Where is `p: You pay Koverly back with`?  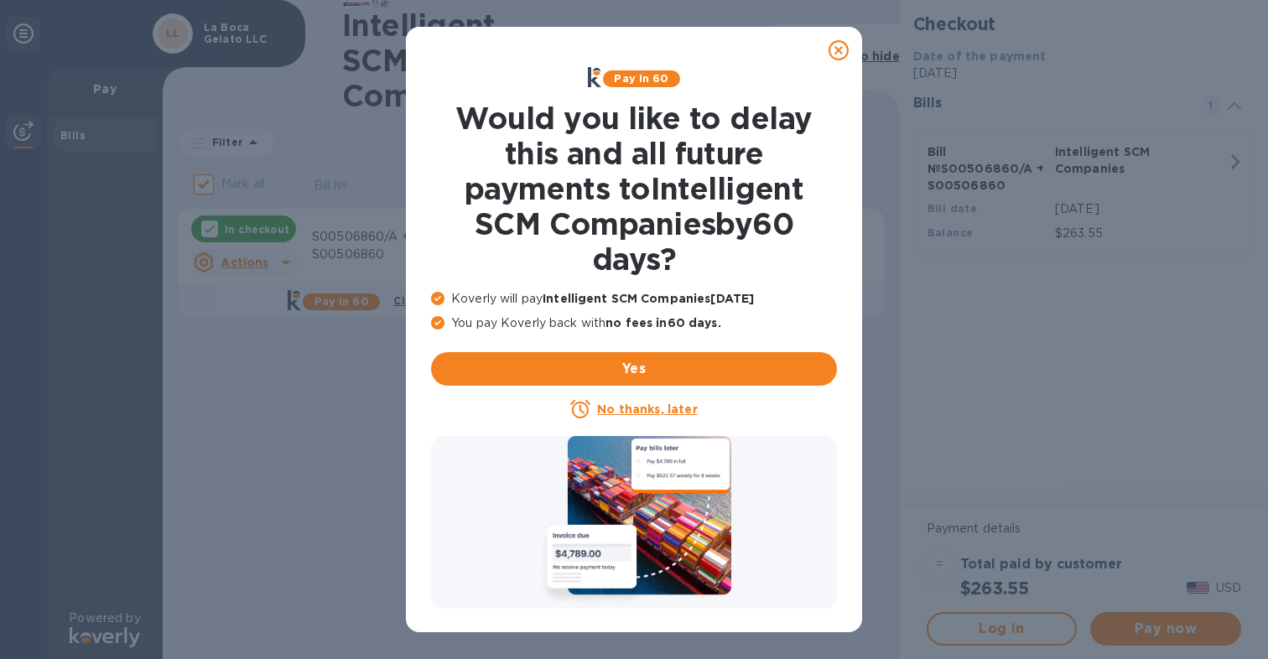 p: You pay Koverly back with is located at coordinates (634, 323).